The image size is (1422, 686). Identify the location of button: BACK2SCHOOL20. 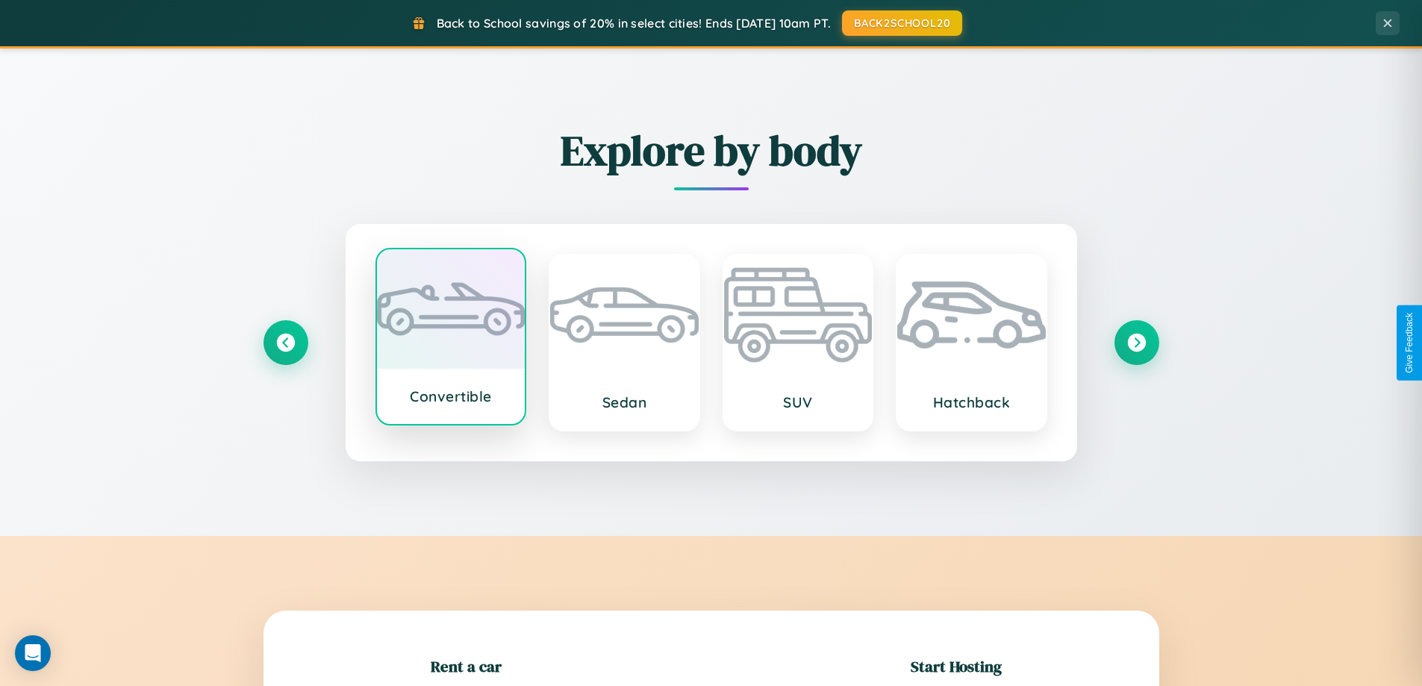
(902, 23).